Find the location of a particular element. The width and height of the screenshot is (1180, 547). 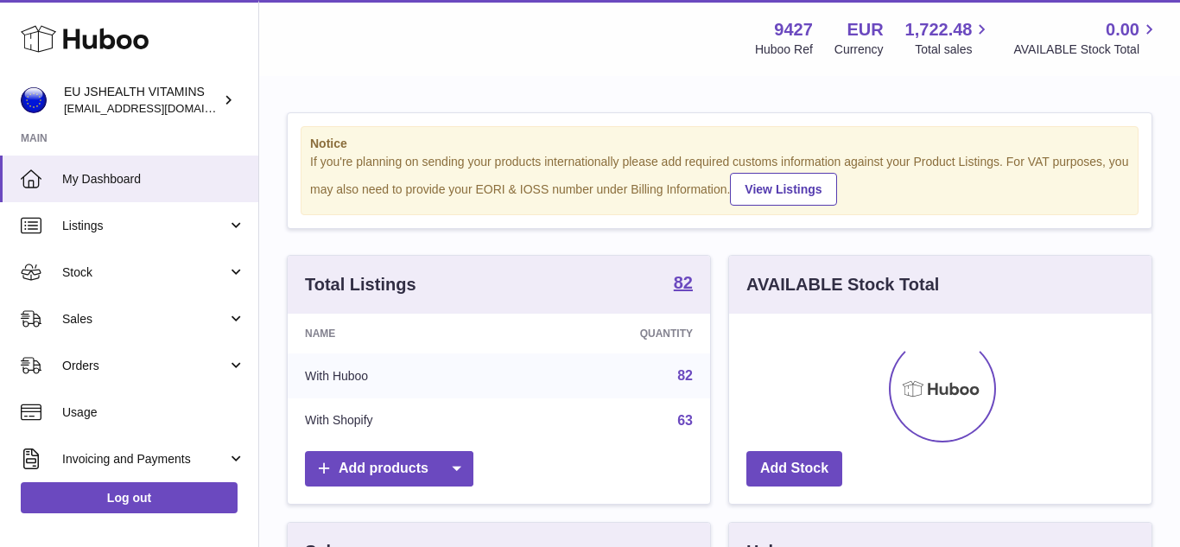

span: Total sales is located at coordinates (953, 49).